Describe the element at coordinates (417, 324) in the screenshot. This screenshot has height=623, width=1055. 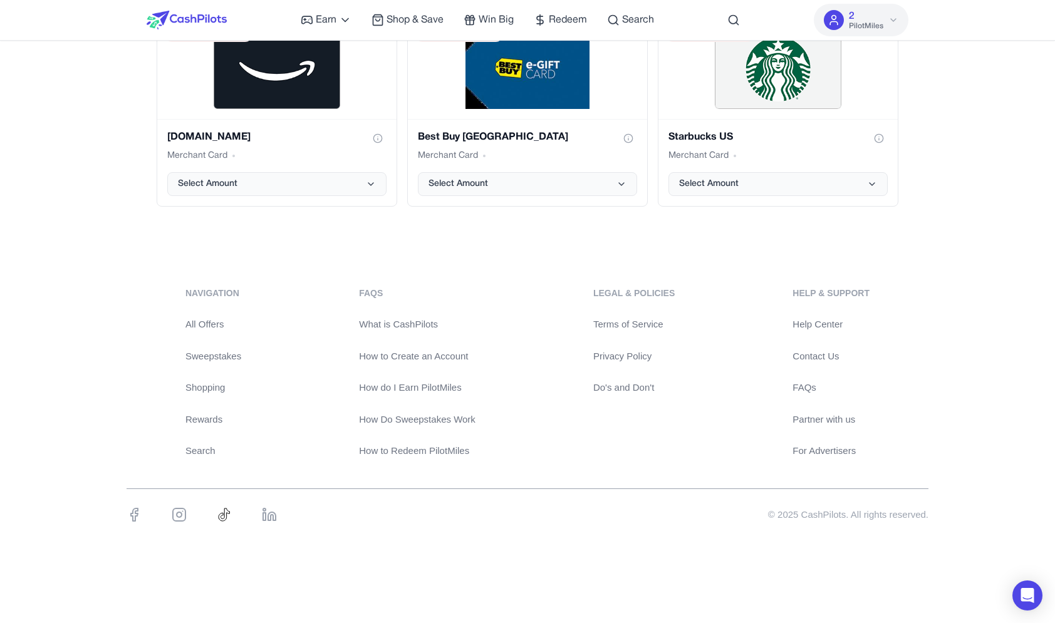
I see `a: What is CashPilots` at that location.